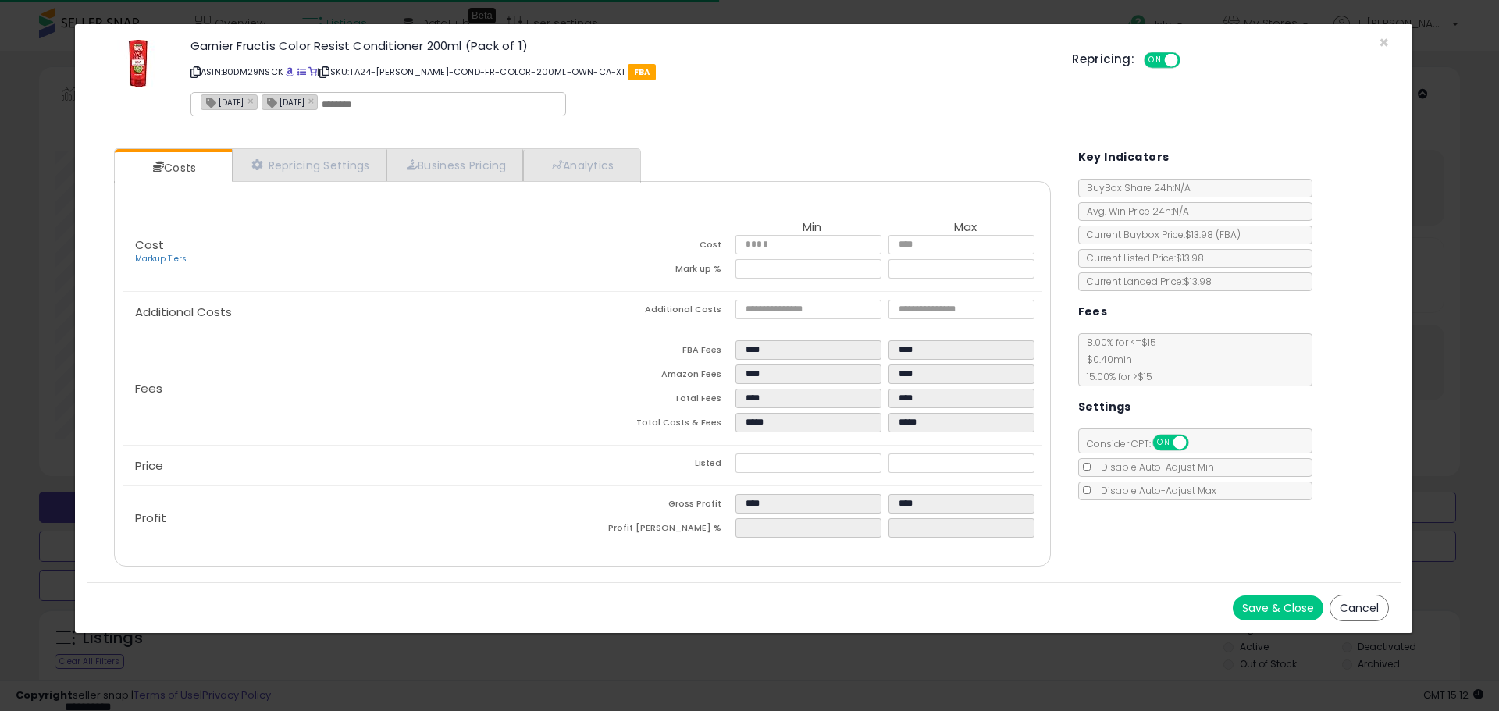  What do you see at coordinates (352, 518) in the screenshot?
I see `p: Profit` at bounding box center [352, 518].